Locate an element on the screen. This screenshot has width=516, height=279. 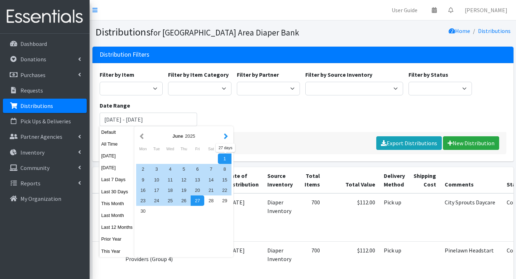
button: Last Month is located at coordinates (117, 215).